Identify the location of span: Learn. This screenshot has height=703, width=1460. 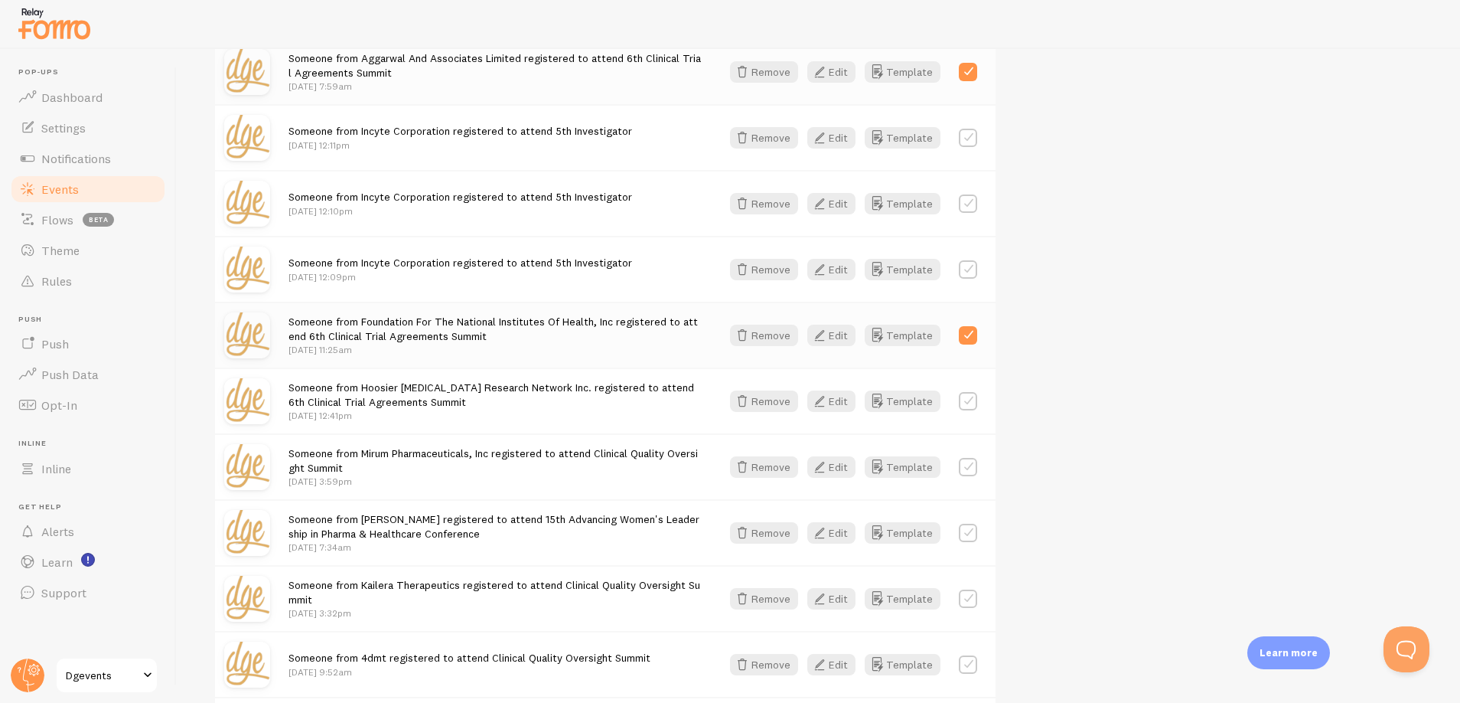
(57, 562).